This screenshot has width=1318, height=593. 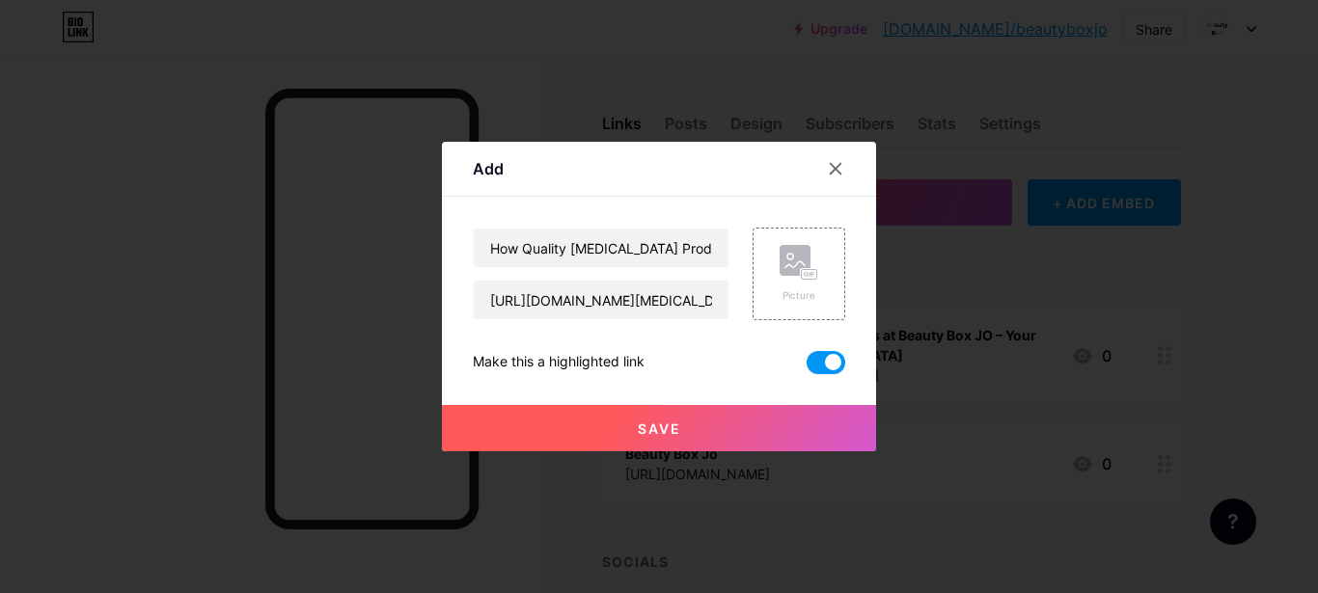 What do you see at coordinates (659, 428) in the screenshot?
I see `span: Save` at bounding box center [659, 428].